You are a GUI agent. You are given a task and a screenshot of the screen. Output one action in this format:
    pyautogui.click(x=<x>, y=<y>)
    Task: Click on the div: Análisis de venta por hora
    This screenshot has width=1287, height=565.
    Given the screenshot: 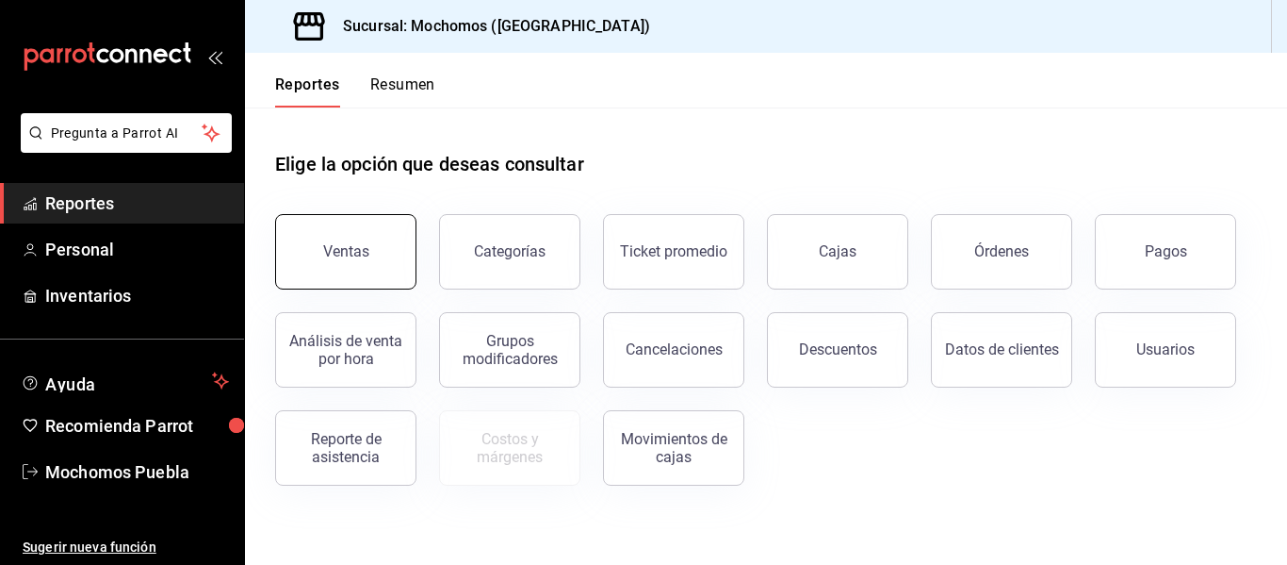 What is the action you would take?
    pyautogui.click(x=346, y=350)
    